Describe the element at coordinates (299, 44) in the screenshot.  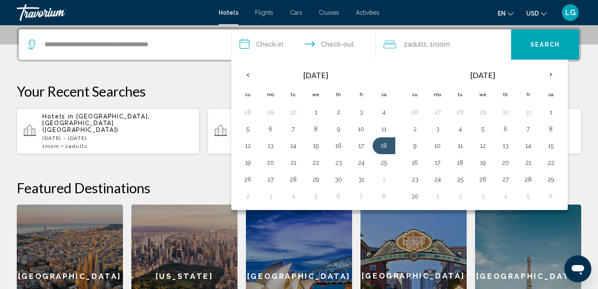
I see `div: Search widget` at that location.